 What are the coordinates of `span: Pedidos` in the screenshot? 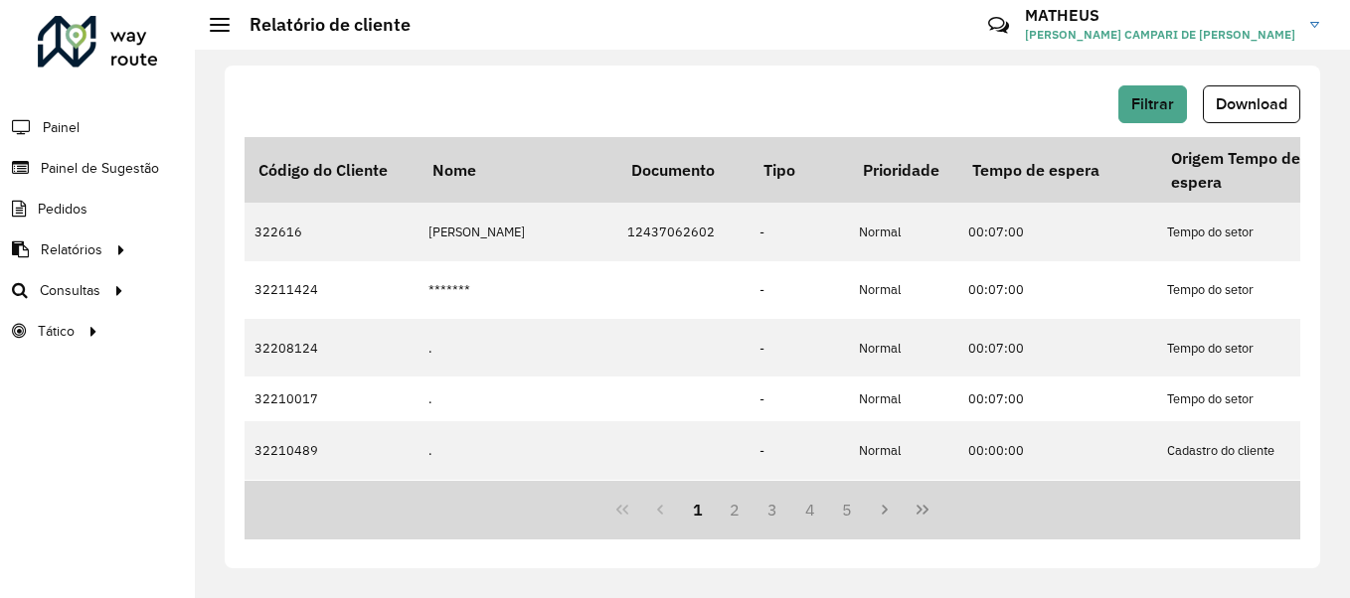 It's located at (63, 209).